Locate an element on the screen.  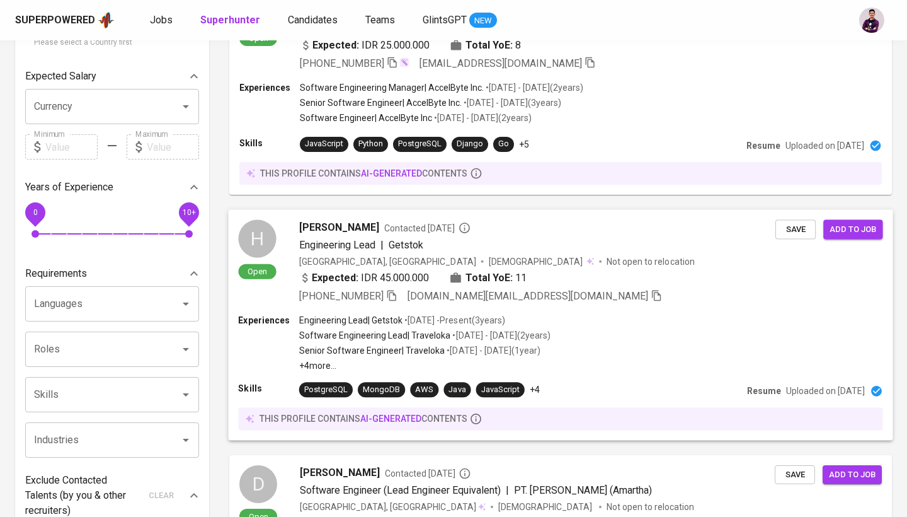
div: Superpowered is located at coordinates (55, 20).